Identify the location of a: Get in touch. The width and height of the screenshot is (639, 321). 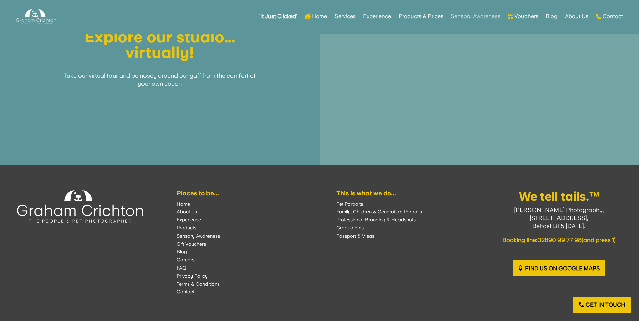
(602, 305).